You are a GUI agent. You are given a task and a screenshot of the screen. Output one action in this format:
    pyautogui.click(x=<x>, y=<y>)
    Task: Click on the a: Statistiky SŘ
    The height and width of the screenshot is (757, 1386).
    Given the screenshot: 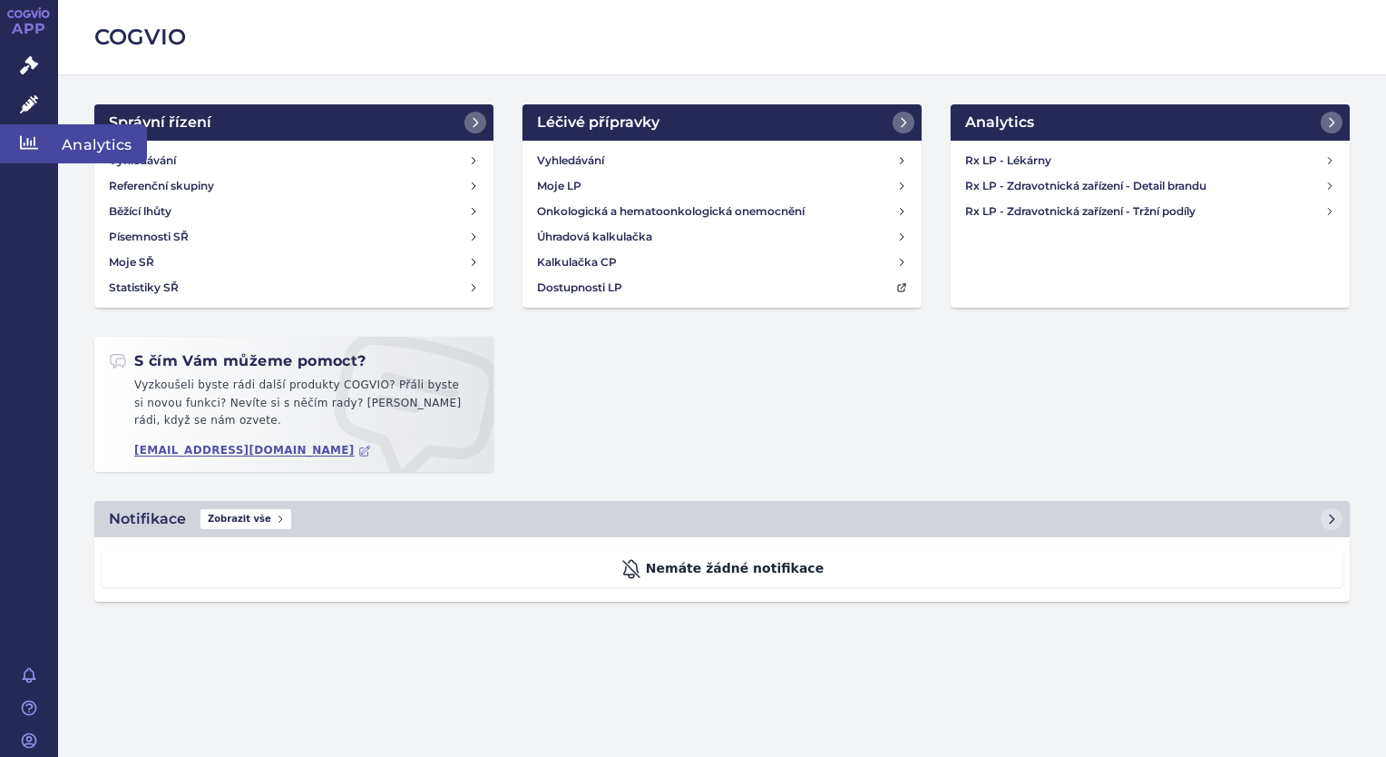 What is the action you would take?
    pyautogui.click(x=294, y=288)
    